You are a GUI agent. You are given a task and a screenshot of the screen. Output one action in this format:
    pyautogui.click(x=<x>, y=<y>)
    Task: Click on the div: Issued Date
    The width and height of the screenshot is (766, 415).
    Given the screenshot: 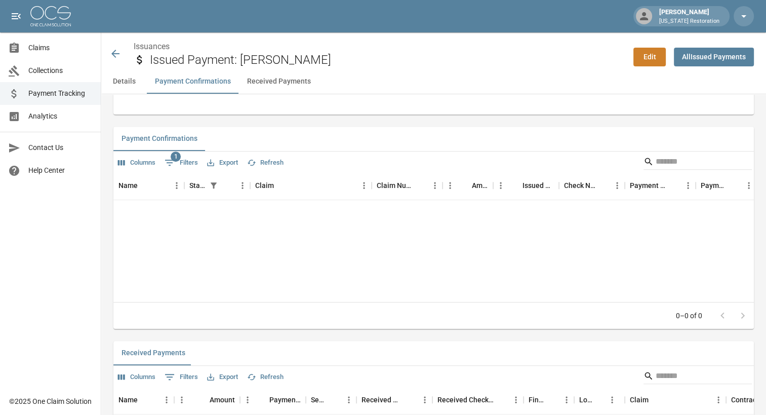 What is the action you would take?
    pyautogui.click(x=526, y=185)
    